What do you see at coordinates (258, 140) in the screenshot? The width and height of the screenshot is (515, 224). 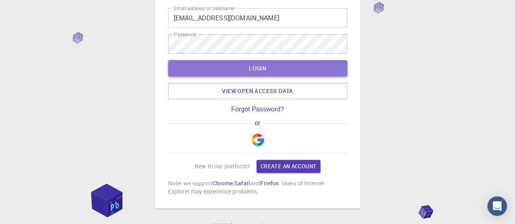 I see `img: Google` at bounding box center [258, 140].